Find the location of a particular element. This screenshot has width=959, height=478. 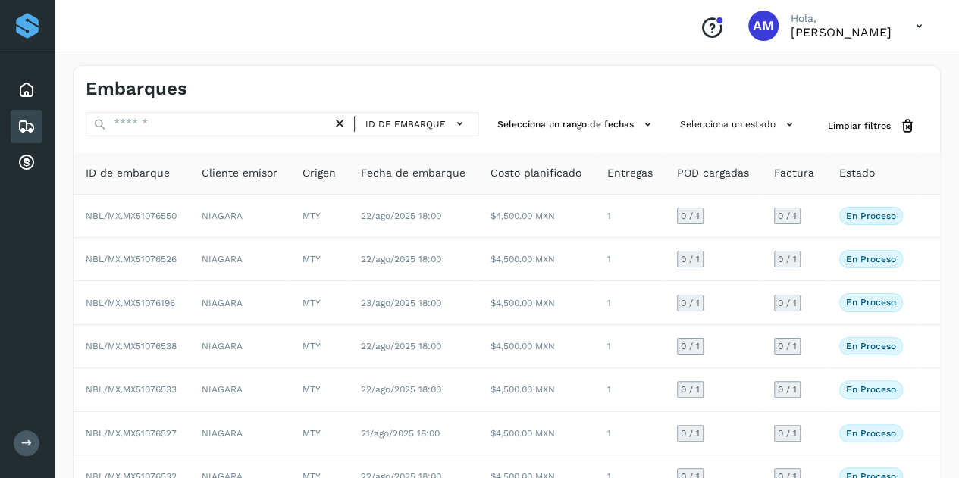

button: Limpiar filtros is located at coordinates (872, 126).